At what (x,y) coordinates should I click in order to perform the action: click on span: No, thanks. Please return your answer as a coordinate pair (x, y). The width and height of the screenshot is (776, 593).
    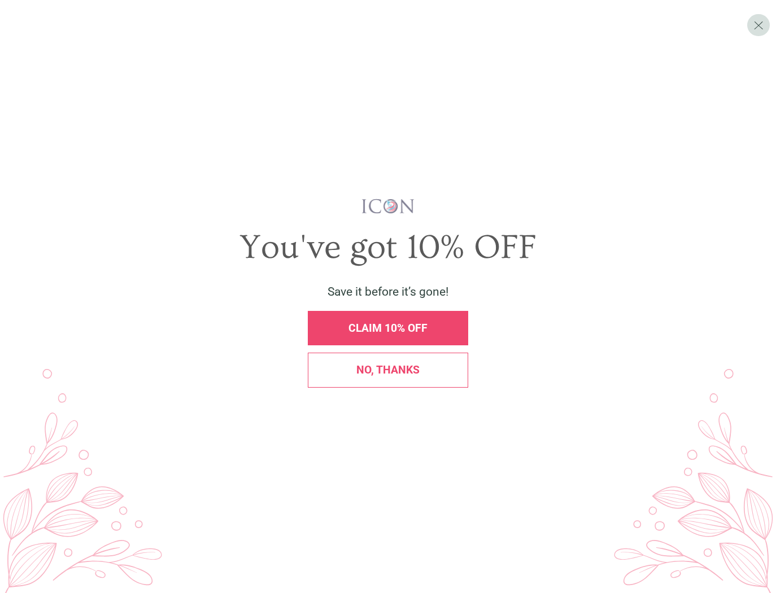
    Looking at the image, I should click on (388, 370).